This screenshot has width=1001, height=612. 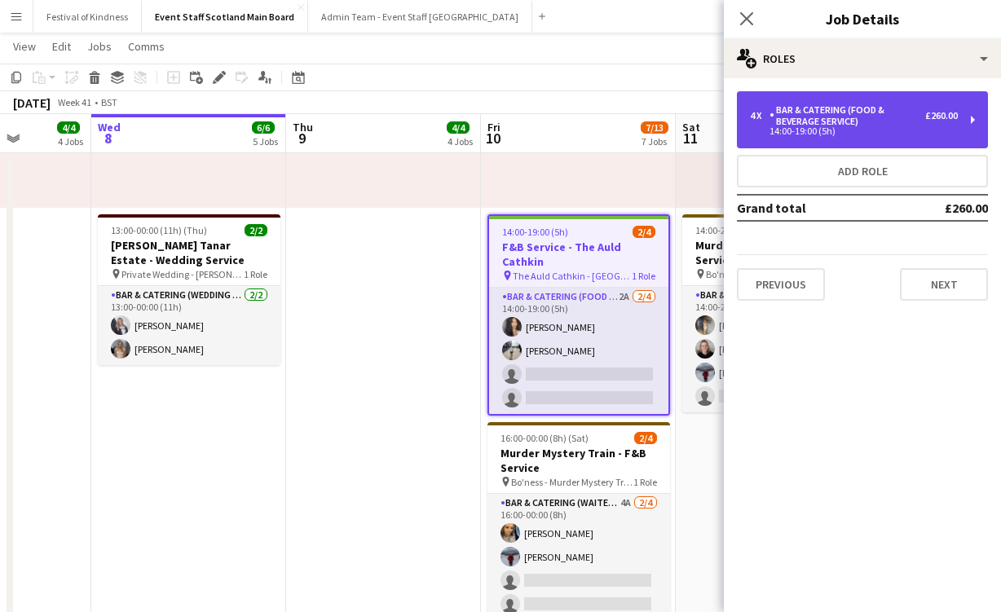 What do you see at coordinates (99, 46) in the screenshot?
I see `a: Jobs` at bounding box center [99, 46].